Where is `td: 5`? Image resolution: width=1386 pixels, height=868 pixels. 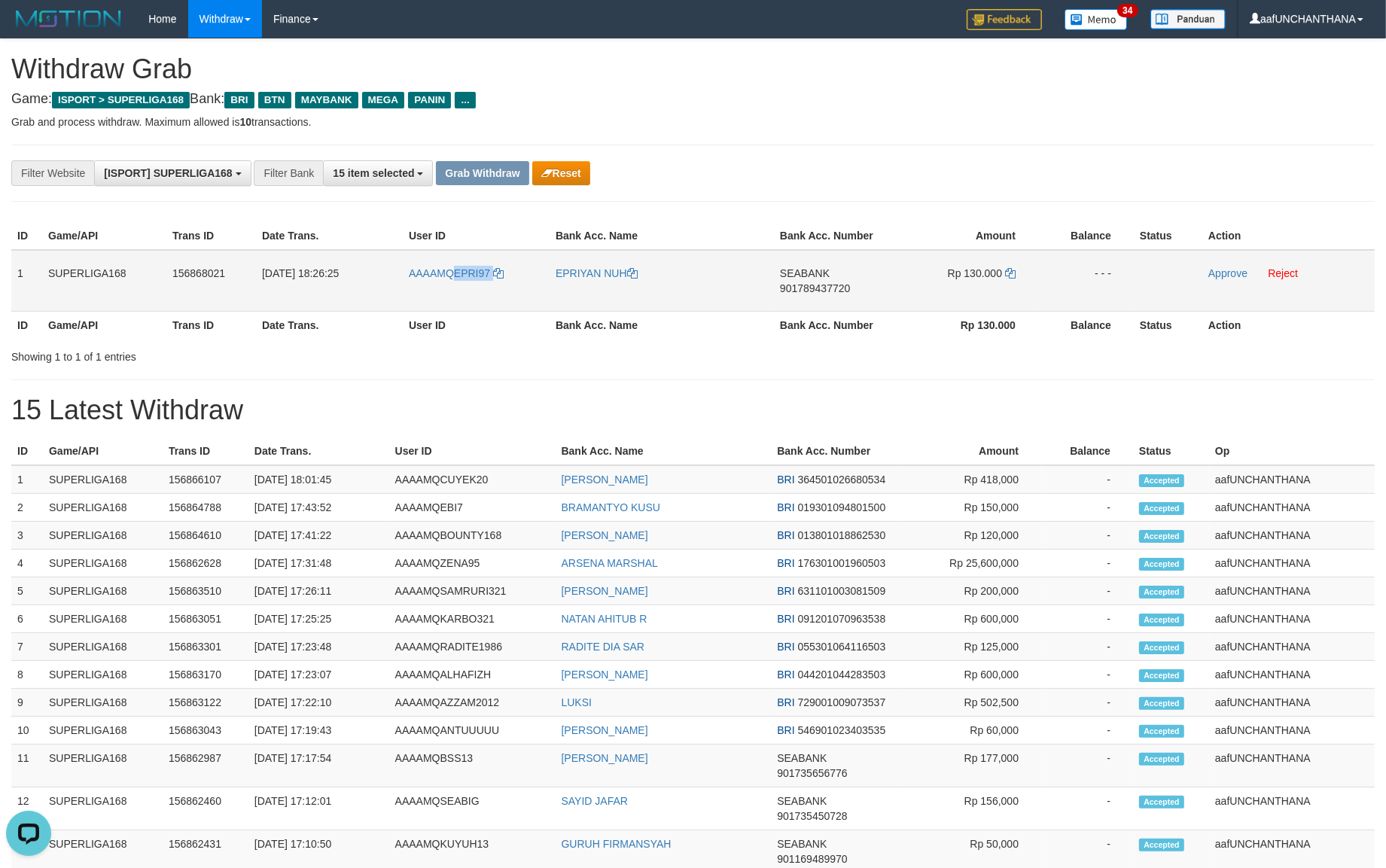 td: 5 is located at coordinates (28, 591).